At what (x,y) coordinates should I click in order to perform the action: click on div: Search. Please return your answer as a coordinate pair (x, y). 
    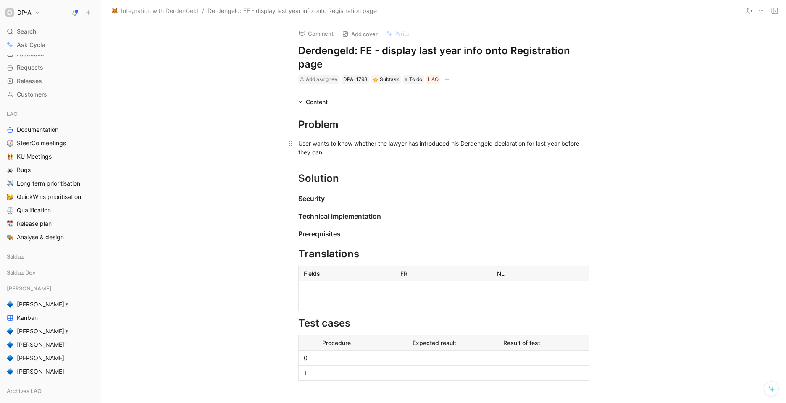
    Looking at the image, I should click on (50, 31).